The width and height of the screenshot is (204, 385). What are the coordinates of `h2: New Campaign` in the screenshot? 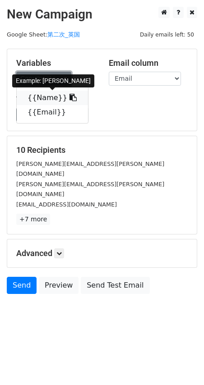 It's located at (102, 14).